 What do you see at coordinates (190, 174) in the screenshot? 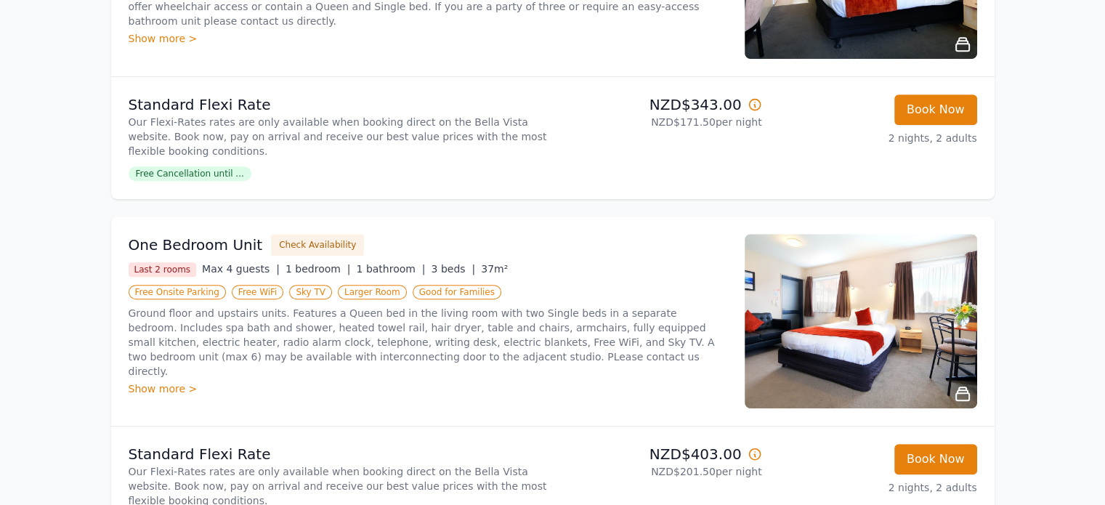
I see `span: Free Cancellation until ...` at bounding box center [190, 174].